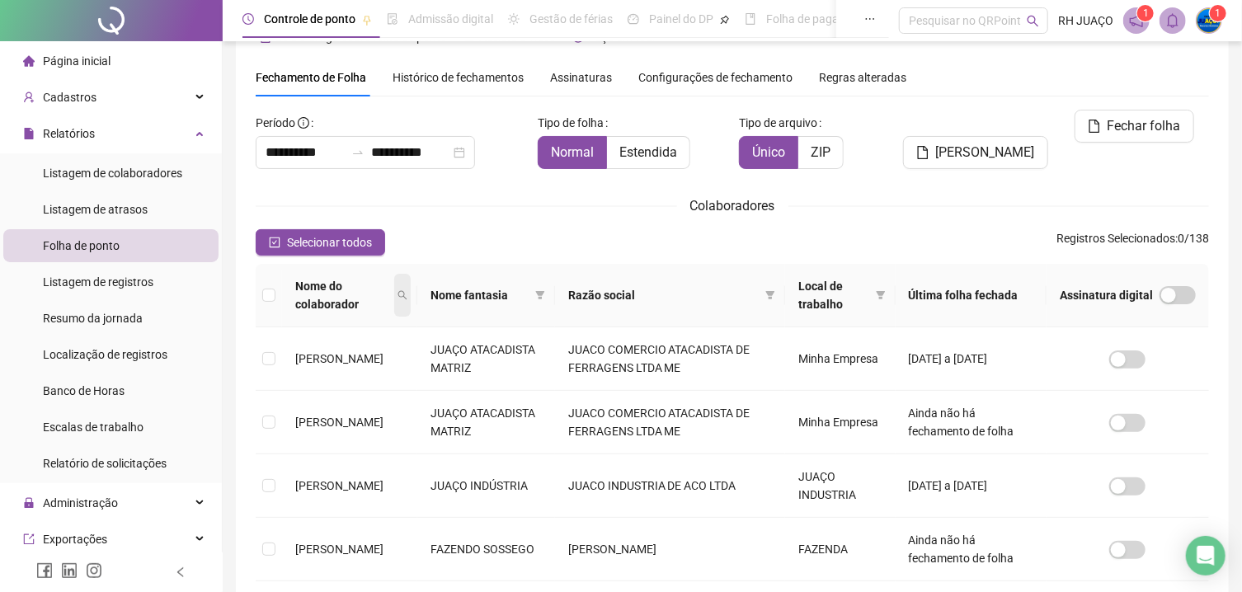 This screenshot has width=1242, height=592. What do you see at coordinates (92, 318) in the screenshot?
I see `span: Resumo da jornada` at bounding box center [92, 318].